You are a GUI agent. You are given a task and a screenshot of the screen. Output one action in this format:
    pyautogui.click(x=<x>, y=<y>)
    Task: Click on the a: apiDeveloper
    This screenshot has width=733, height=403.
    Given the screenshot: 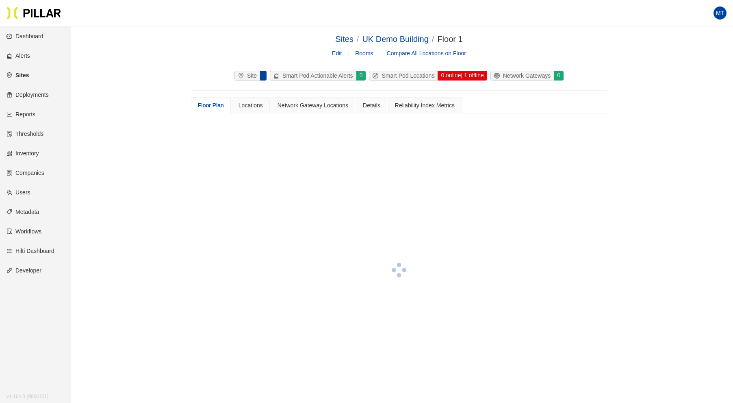 What is the action you would take?
    pyautogui.click(x=24, y=270)
    